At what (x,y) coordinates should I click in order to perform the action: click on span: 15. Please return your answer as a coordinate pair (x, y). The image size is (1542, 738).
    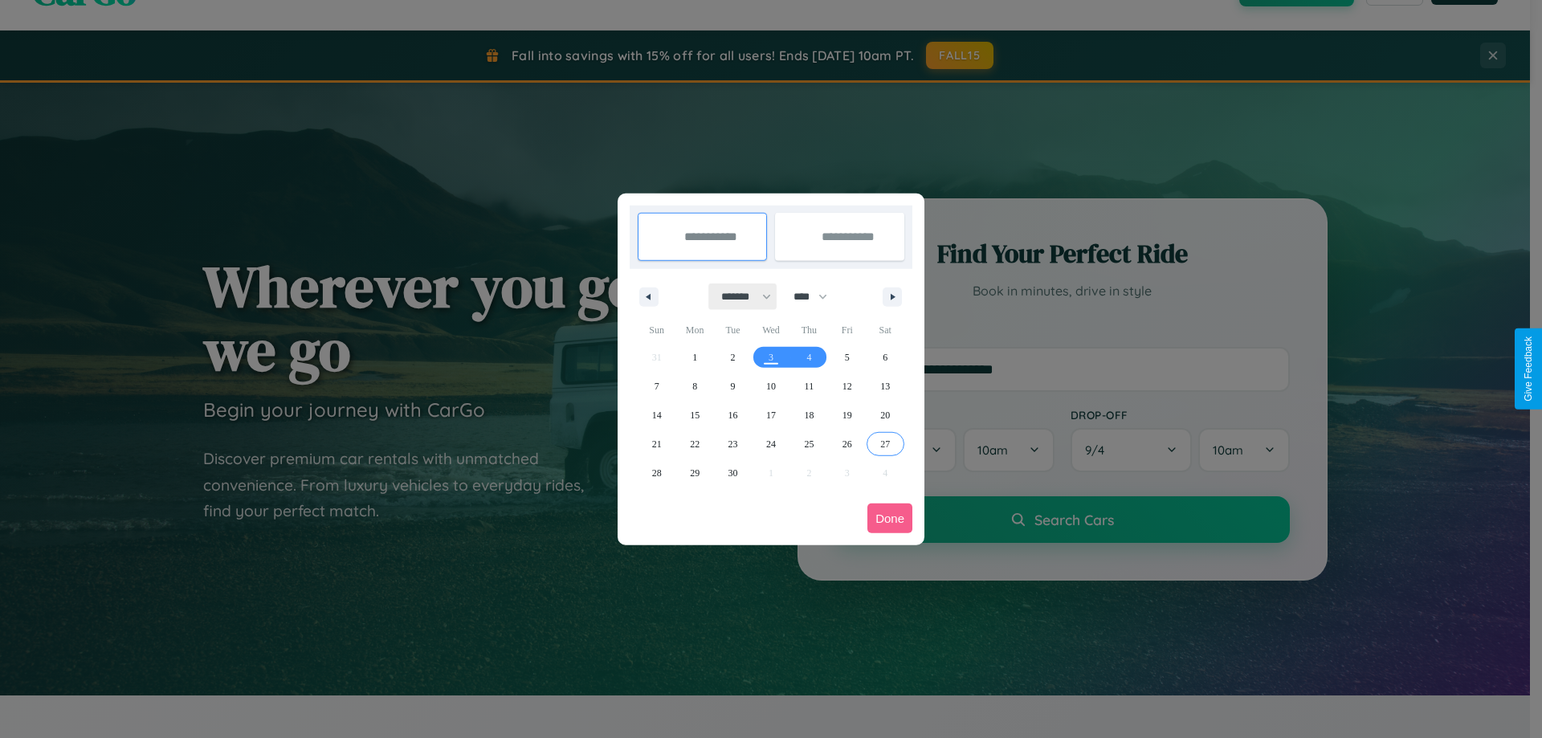
    Looking at the image, I should click on (695, 415).